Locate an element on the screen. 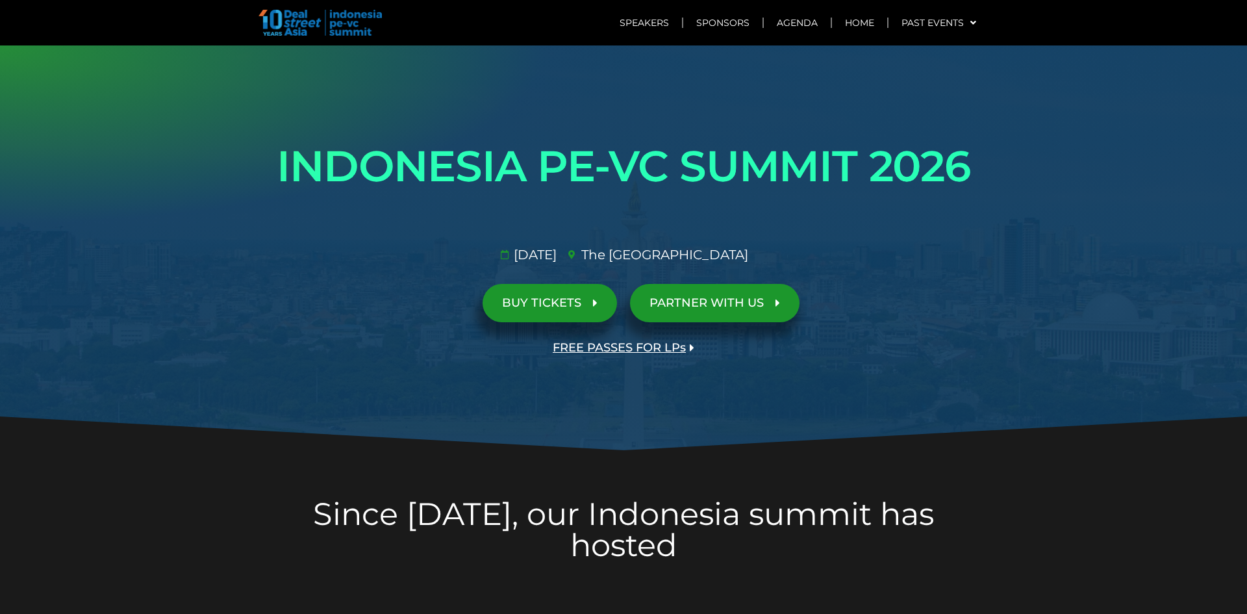 Image resolution: width=1247 pixels, height=614 pixels. h1: INDONESIA PE-VC SUMMIT 2026 is located at coordinates (624, 166).